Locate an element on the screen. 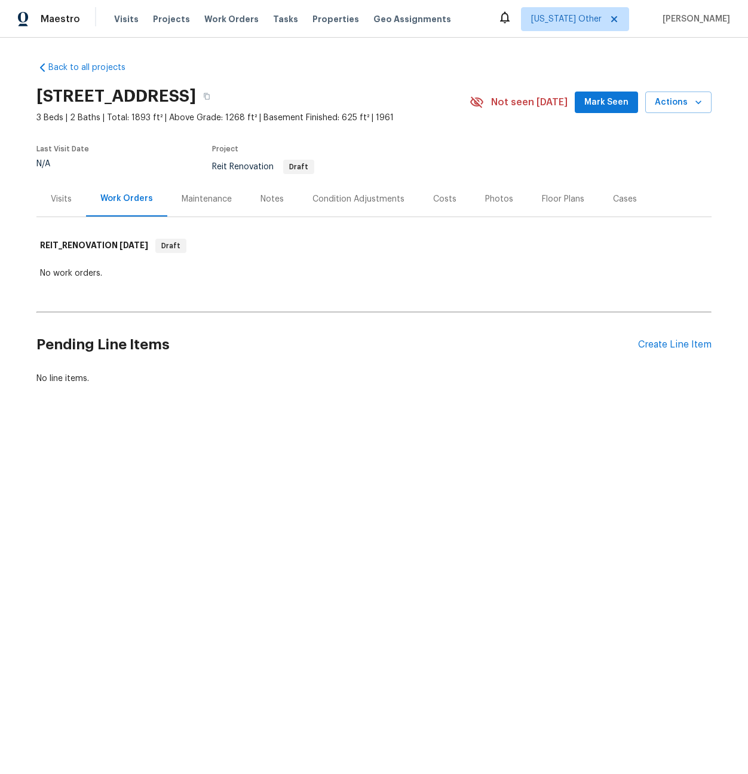 Image resolution: width=748 pixels, height=774 pixels. div: Costs is located at coordinates (445, 199).